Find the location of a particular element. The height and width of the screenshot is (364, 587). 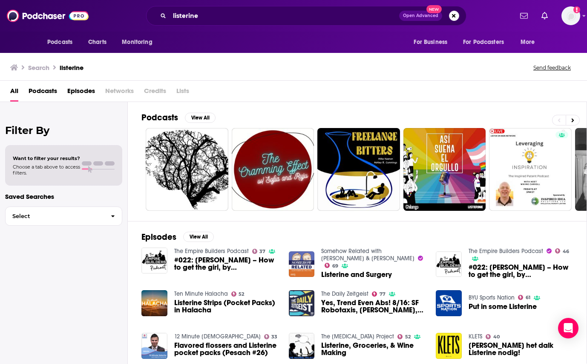

a: KLETS is located at coordinates (476, 336).